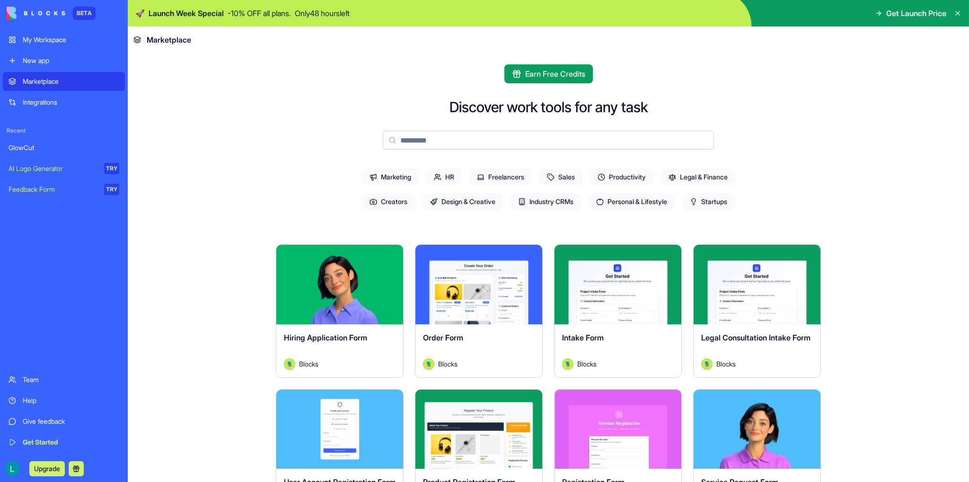  I want to click on span: Personal & Lifestyle, so click(632, 202).